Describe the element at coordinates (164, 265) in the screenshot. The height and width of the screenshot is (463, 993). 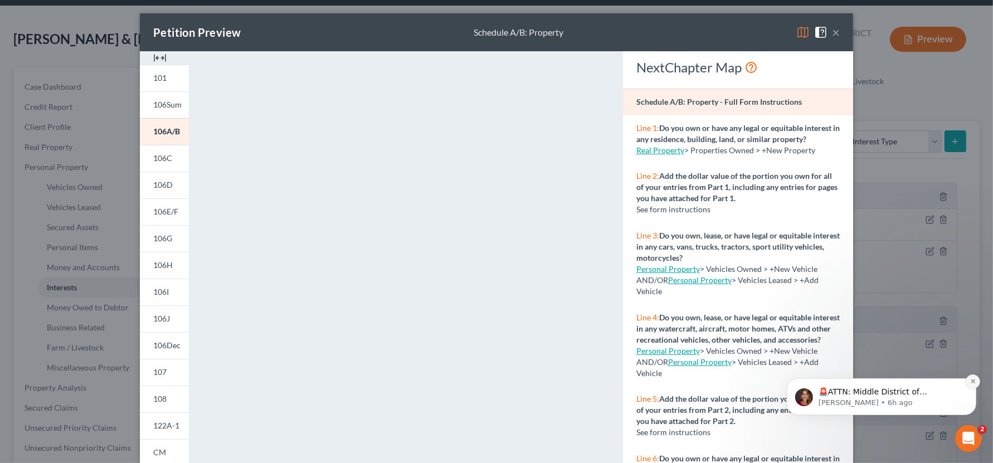
I see `a: 106H` at that location.